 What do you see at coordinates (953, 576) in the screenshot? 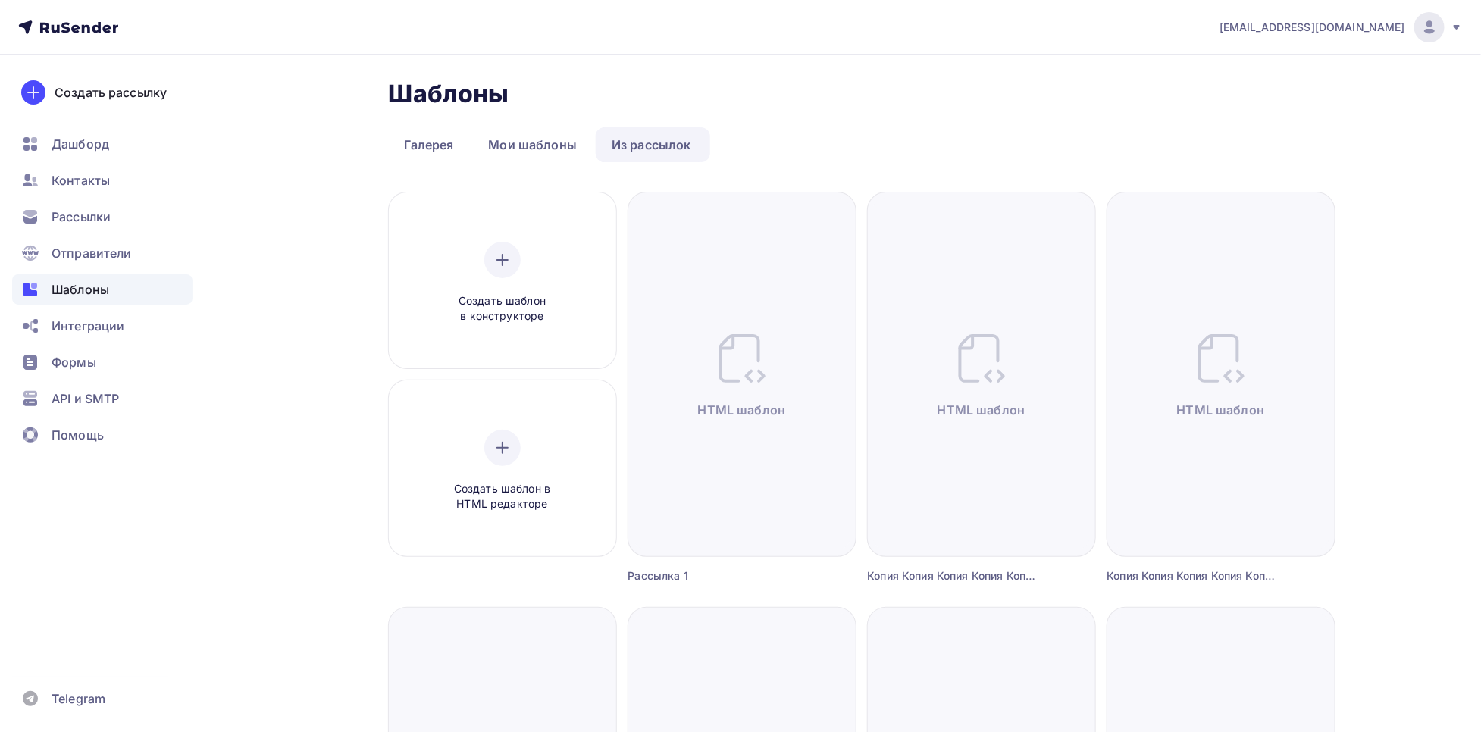
I see `div: Копия Копия Копия Копия Копия Копия Копия Копия Копия Копия Копия Копия Копия Копия Копия Копия К...` at bounding box center [953, 576].